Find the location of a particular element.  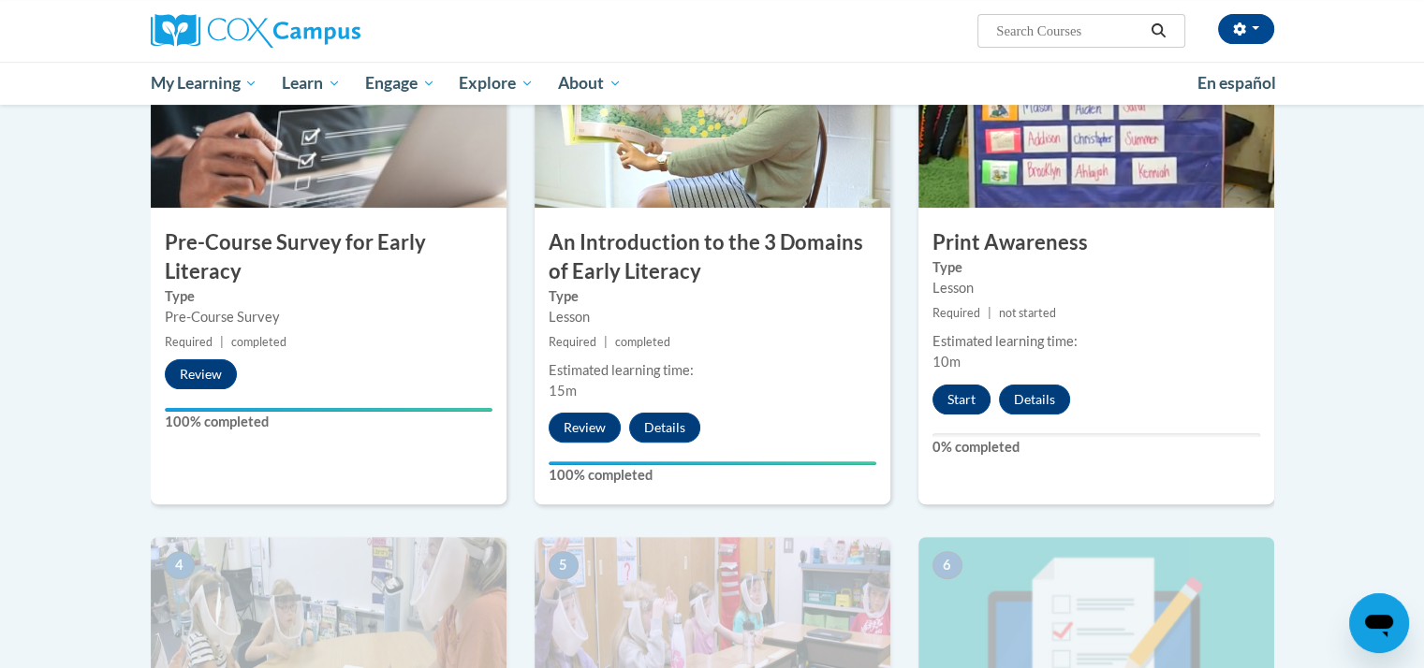

a: Cox Campus is located at coordinates (329, 31).